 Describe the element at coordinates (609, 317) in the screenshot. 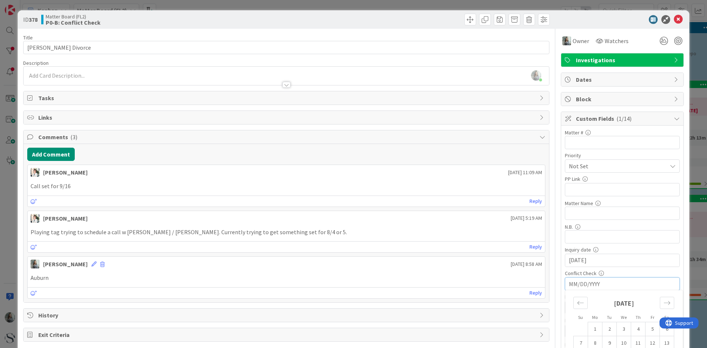

I see `small: Tu` at that location.